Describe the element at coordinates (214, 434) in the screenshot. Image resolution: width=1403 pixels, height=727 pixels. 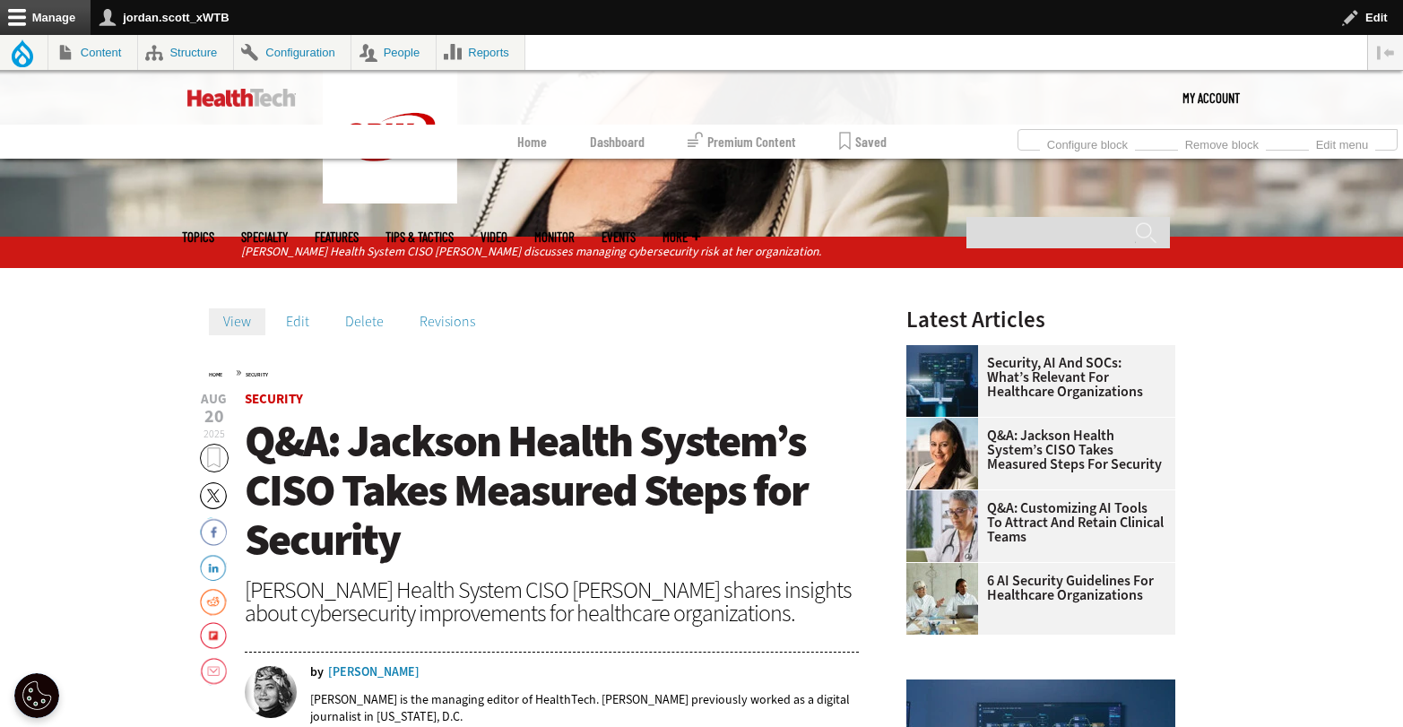
I see `span: 2025` at that location.